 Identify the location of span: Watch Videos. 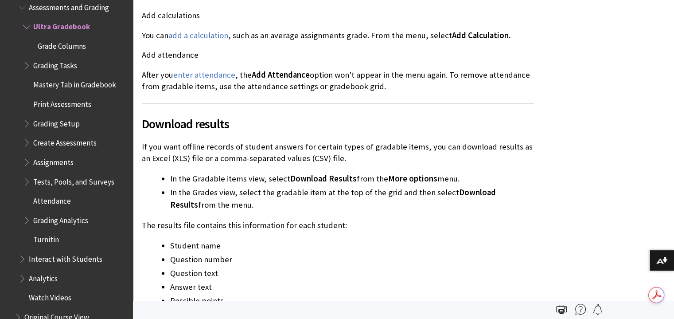
(50, 296).